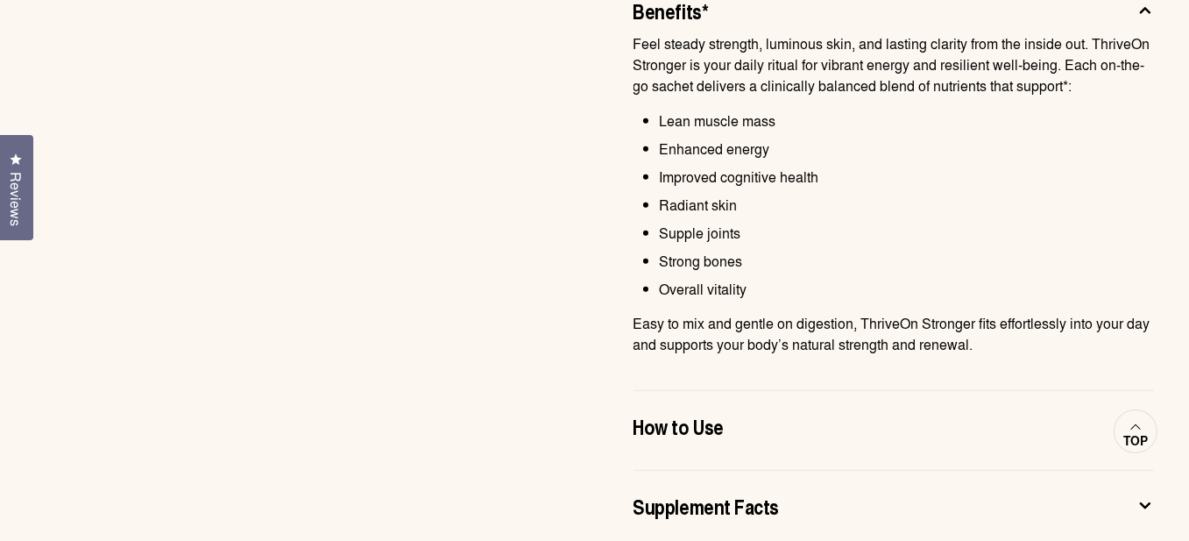 The width and height of the screenshot is (1189, 541). What do you see at coordinates (907, 177) in the screenshot?
I see `li: Improved cognitive health` at bounding box center [907, 177].